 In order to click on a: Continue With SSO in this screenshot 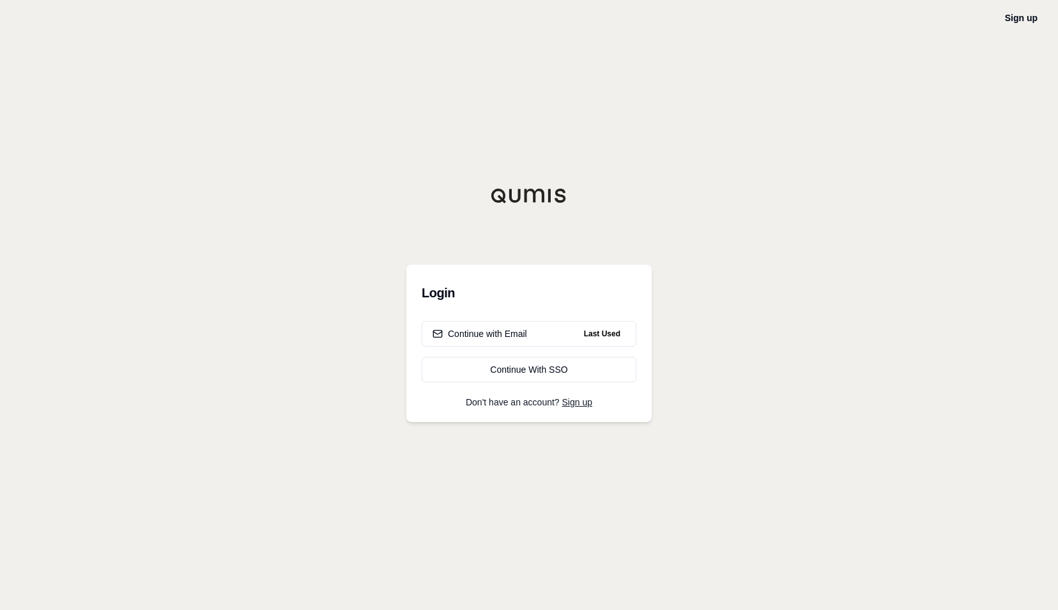, I will do `click(529, 369)`.